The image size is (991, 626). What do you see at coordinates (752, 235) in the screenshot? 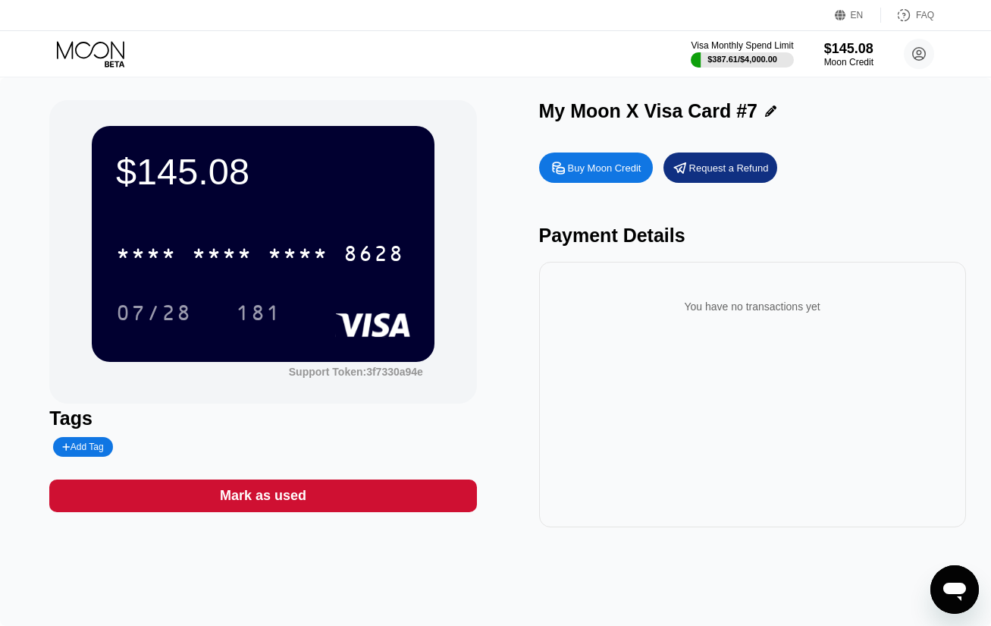
I see `div: Payment Details` at bounding box center [752, 235].